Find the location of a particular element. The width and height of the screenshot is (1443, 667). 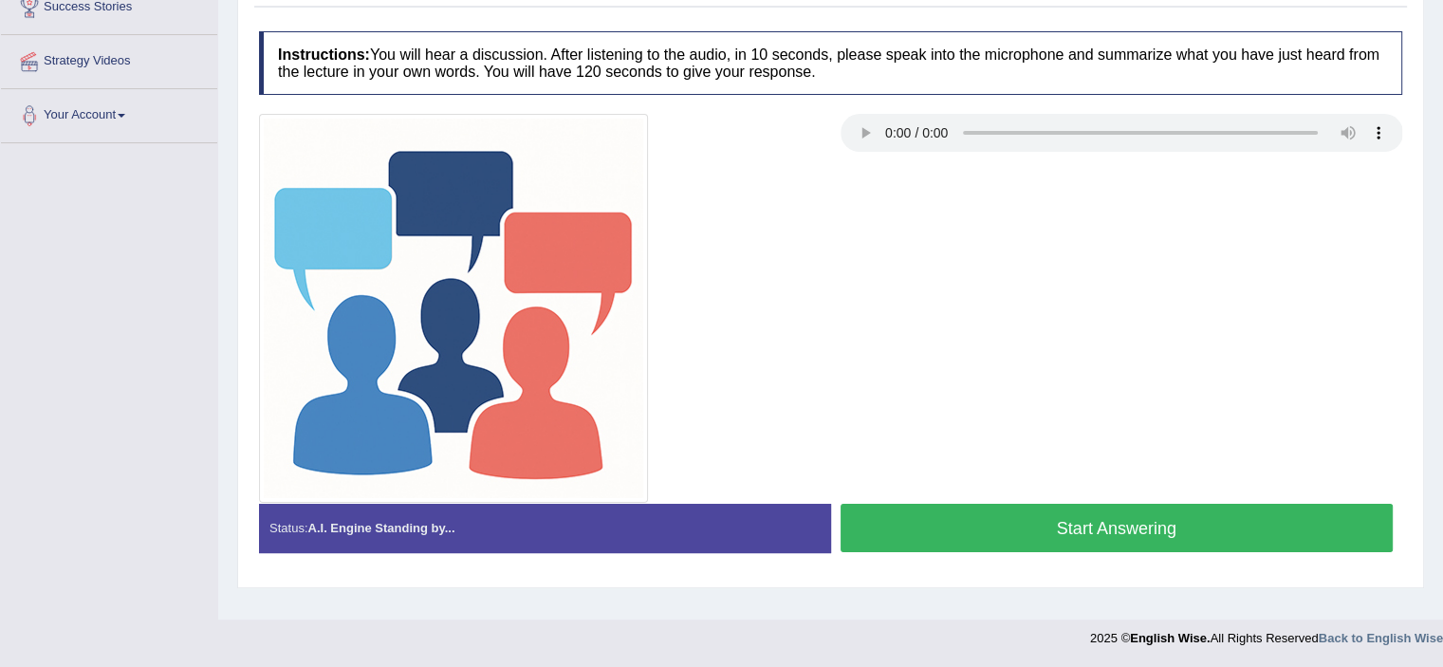

strong: A.I. Engine Standing by... is located at coordinates (380, 527).